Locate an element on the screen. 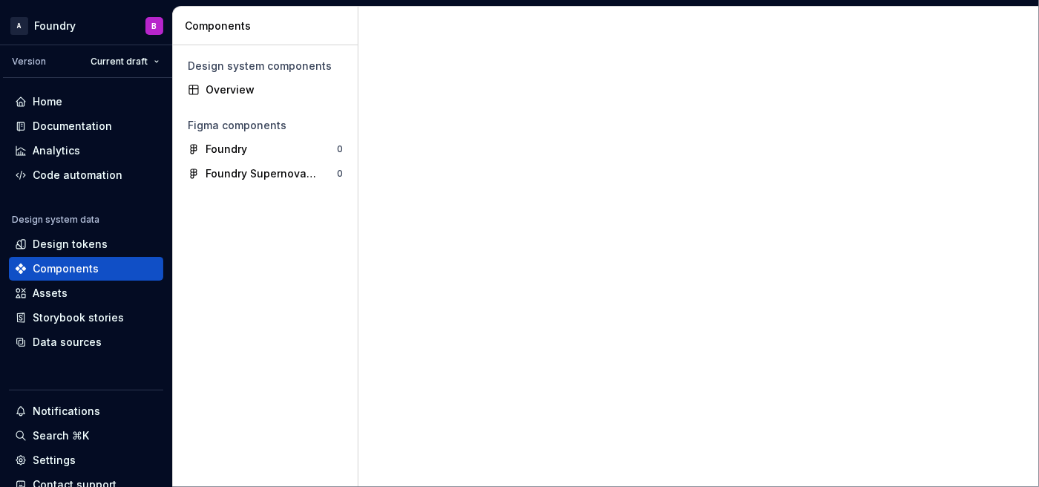 The image size is (1039, 487). div: Notifications is located at coordinates (66, 411).